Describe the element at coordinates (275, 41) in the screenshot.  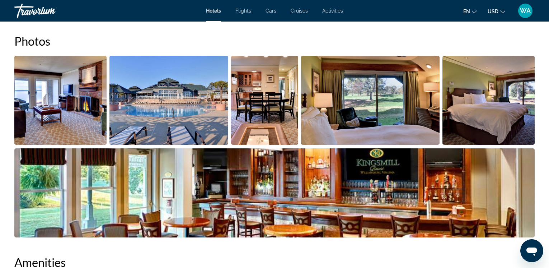
I see `h2: Photos` at that location.